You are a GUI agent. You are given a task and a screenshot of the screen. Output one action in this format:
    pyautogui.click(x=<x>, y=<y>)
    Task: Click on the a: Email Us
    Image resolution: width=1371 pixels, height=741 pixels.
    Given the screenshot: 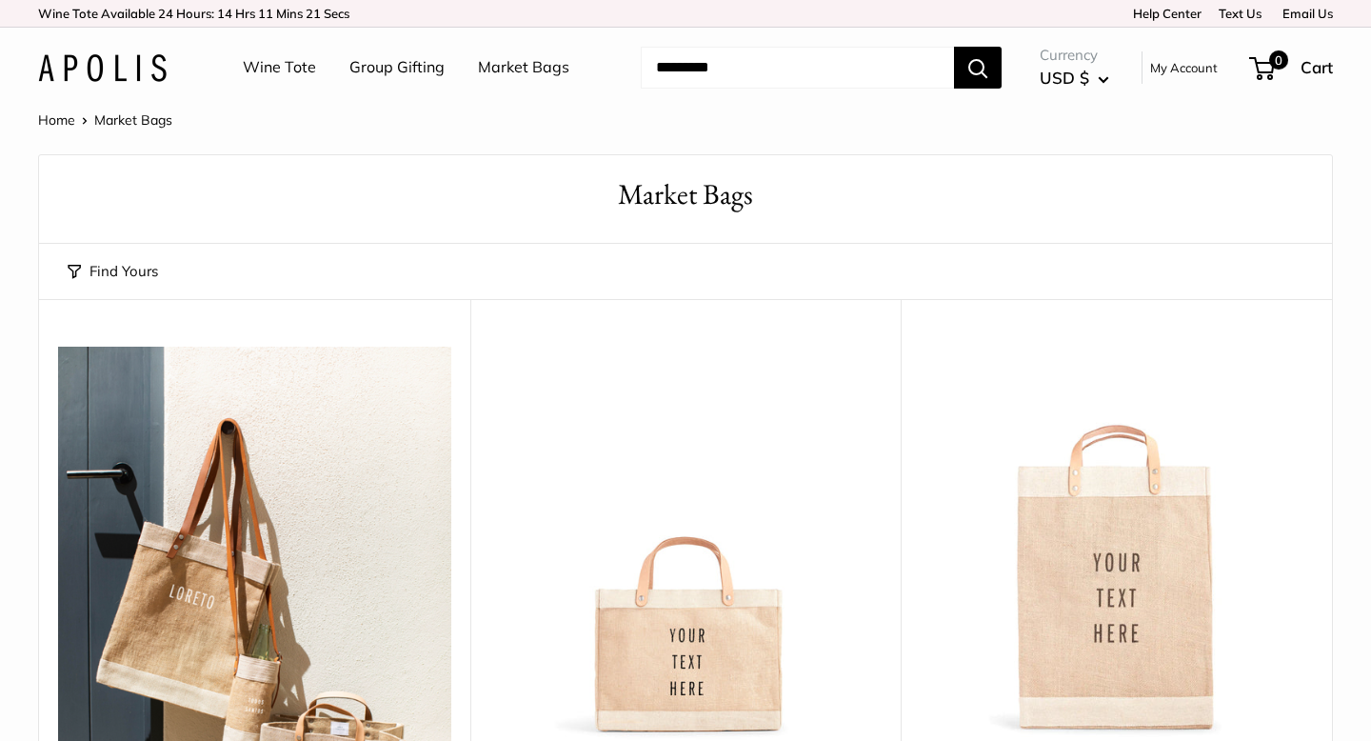 What is the action you would take?
    pyautogui.click(x=1305, y=13)
    